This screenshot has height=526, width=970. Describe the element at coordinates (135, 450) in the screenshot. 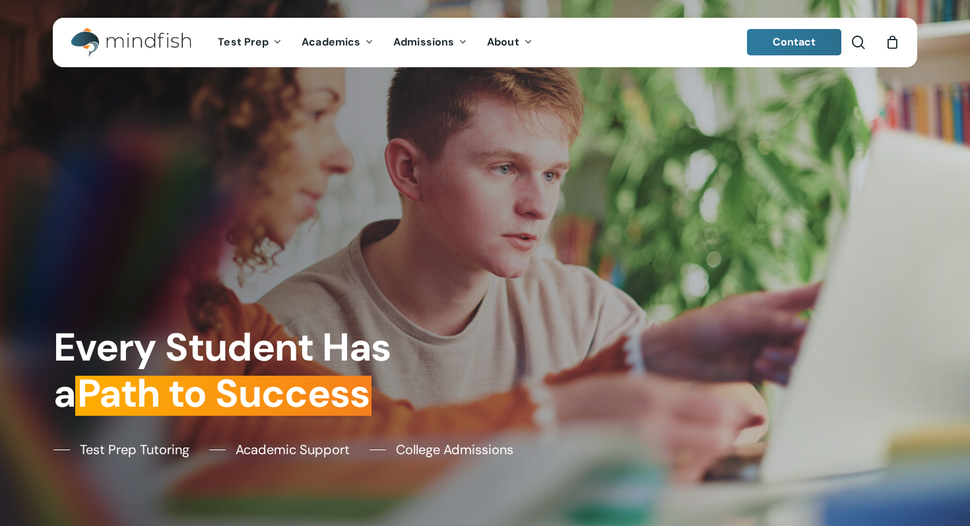

I see `span: Test Prep Tutoring` at that location.